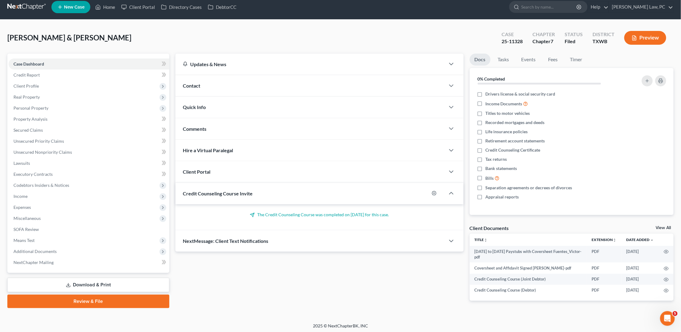 The height and width of the screenshot is (332, 681). Describe the element at coordinates (603, 41) in the screenshot. I see `div: TXWB` at that location.